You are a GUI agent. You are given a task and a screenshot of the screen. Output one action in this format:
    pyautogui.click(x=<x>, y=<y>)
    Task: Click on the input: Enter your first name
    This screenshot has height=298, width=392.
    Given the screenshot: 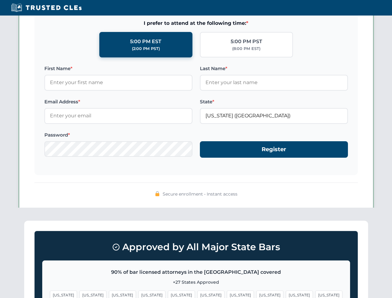 What is the action you would take?
    pyautogui.click(x=118, y=83)
    